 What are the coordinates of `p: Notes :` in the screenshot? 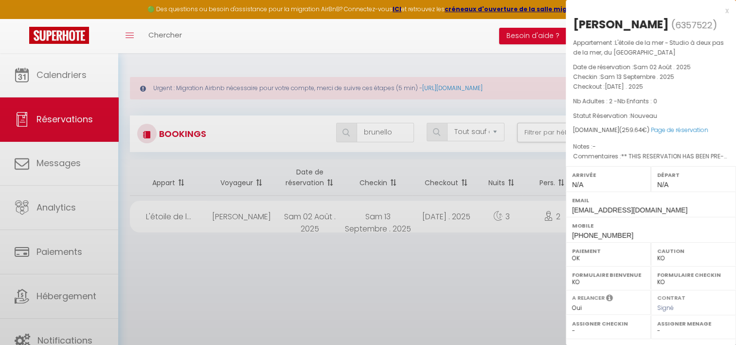 It's located at (651, 146).